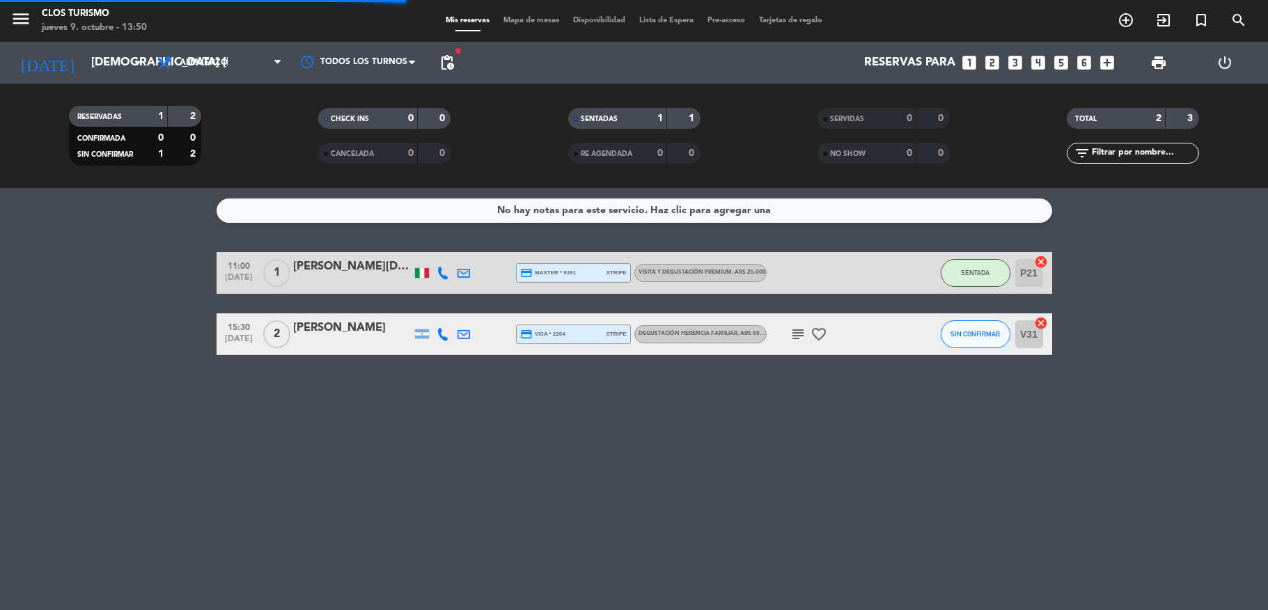 Image resolution: width=1268 pixels, height=610 pixels. I want to click on span: master * 9391, so click(548, 273).